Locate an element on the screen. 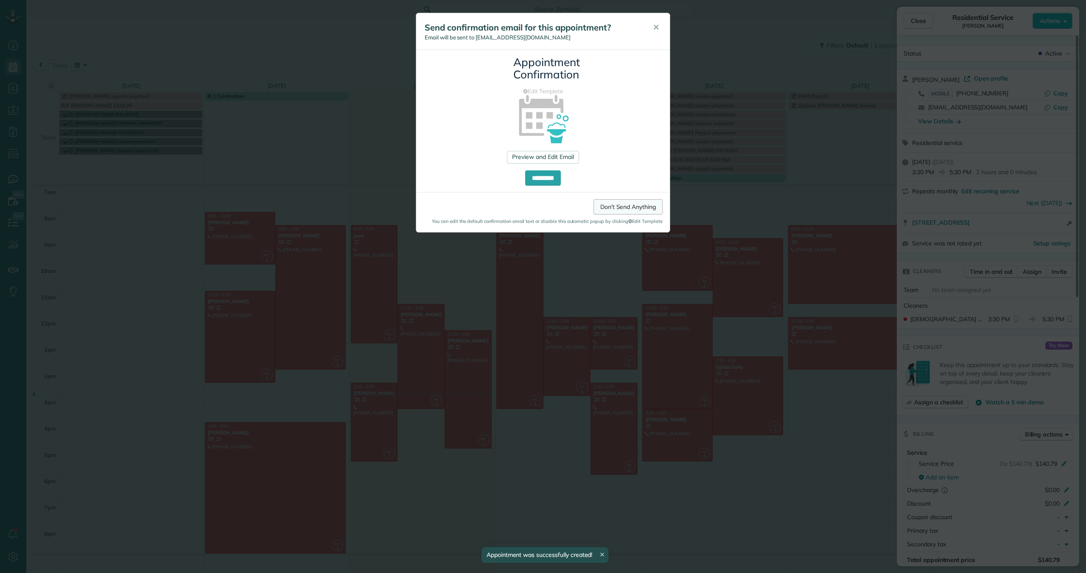 The image size is (1086, 573). small: You can edit the default confirmation email text or disable this automatic popup by clicking Edit... is located at coordinates (543, 221).